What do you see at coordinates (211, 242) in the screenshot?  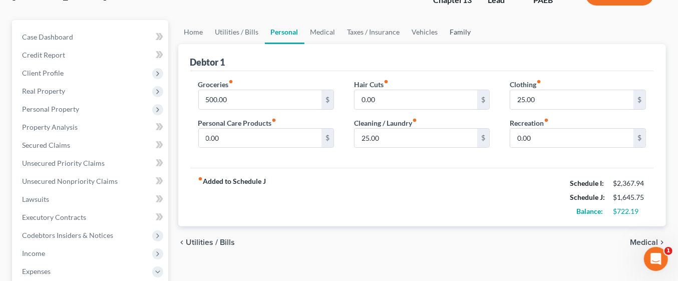 I see `span: Utilities / Bills` at bounding box center [211, 242].